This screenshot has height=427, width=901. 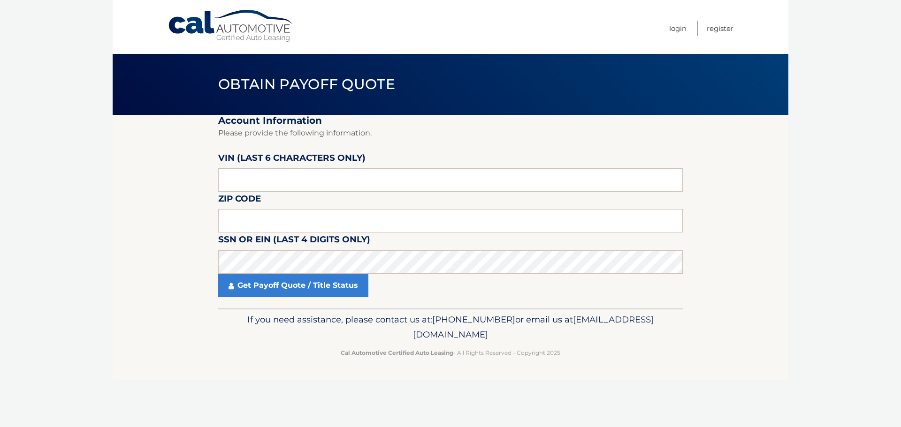 I want to click on label: SSN or EIN (last 4 digits only), so click(x=294, y=241).